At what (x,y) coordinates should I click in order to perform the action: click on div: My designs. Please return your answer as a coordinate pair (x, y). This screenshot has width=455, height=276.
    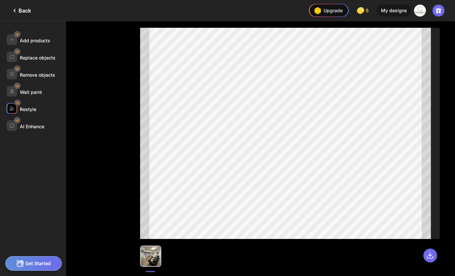
    Looking at the image, I should click on (394, 11).